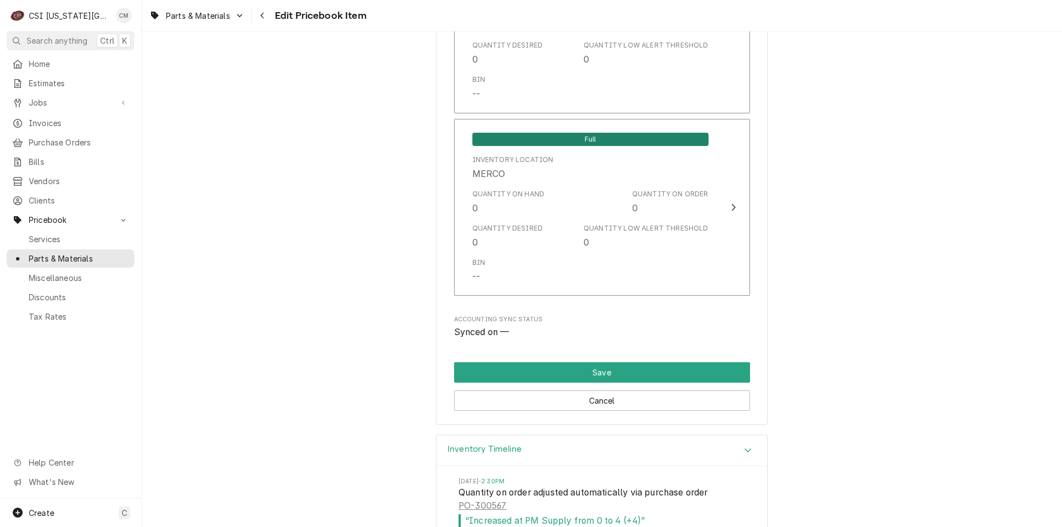  I want to click on a: Go to Parts & Materials, so click(197, 15).